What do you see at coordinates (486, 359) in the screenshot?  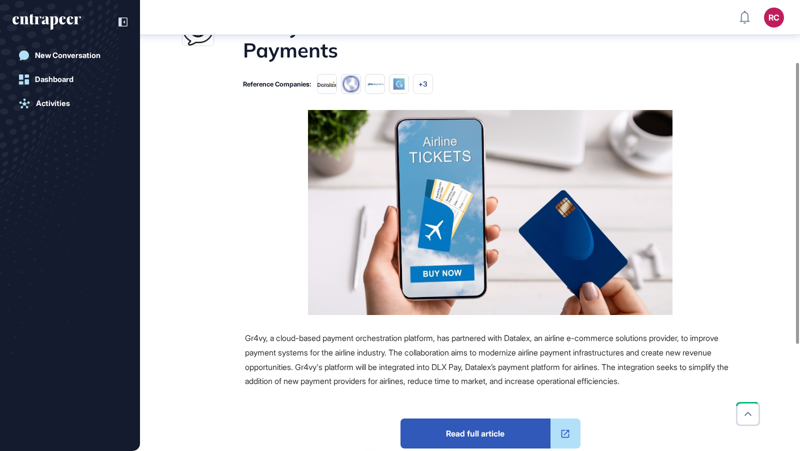 I see `span: Gr4vy, a cloud-based payment orchestration platform, has partnered with Datalex, an airline e-com...` at bounding box center [486, 359].